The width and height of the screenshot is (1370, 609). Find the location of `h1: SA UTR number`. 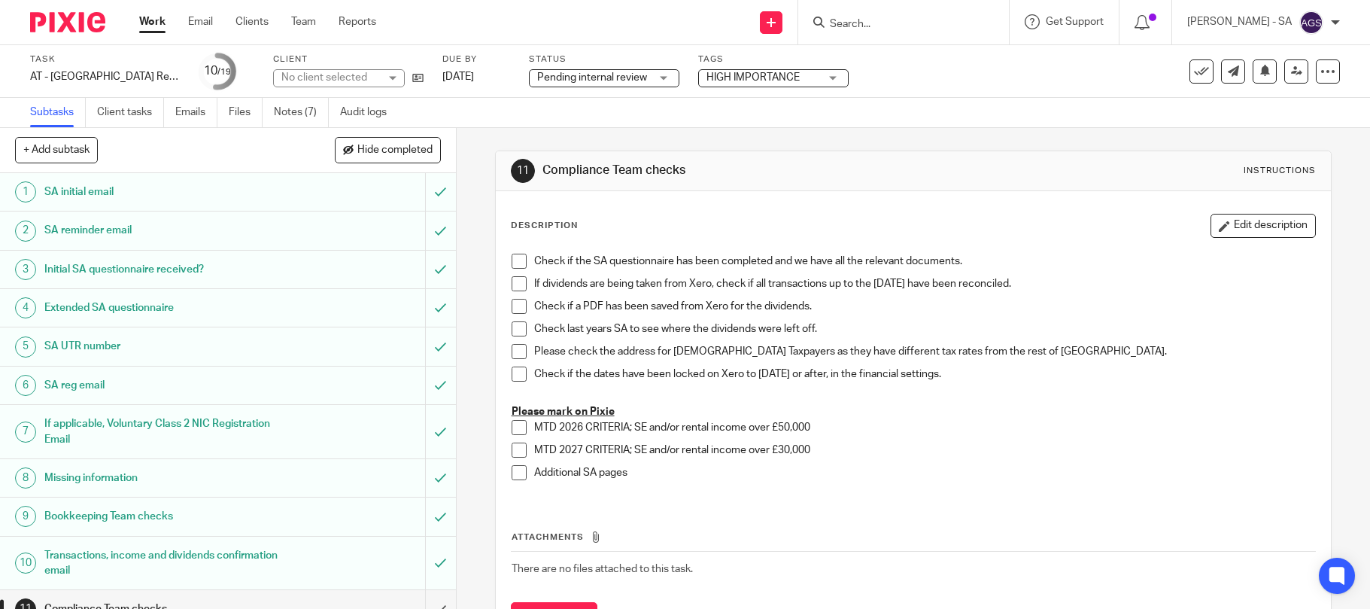

h1: SA UTR number is located at coordinates (166, 346).